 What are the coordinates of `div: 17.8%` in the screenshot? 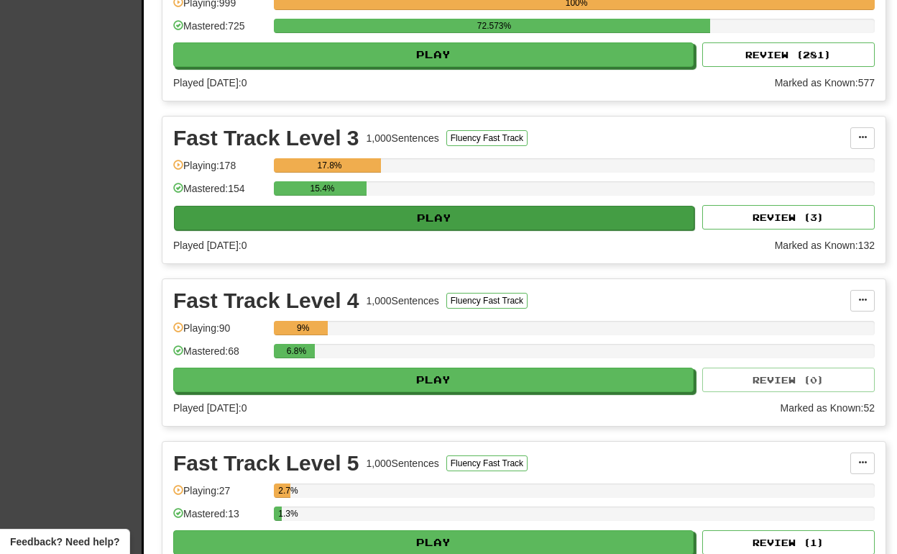 It's located at (329, 165).